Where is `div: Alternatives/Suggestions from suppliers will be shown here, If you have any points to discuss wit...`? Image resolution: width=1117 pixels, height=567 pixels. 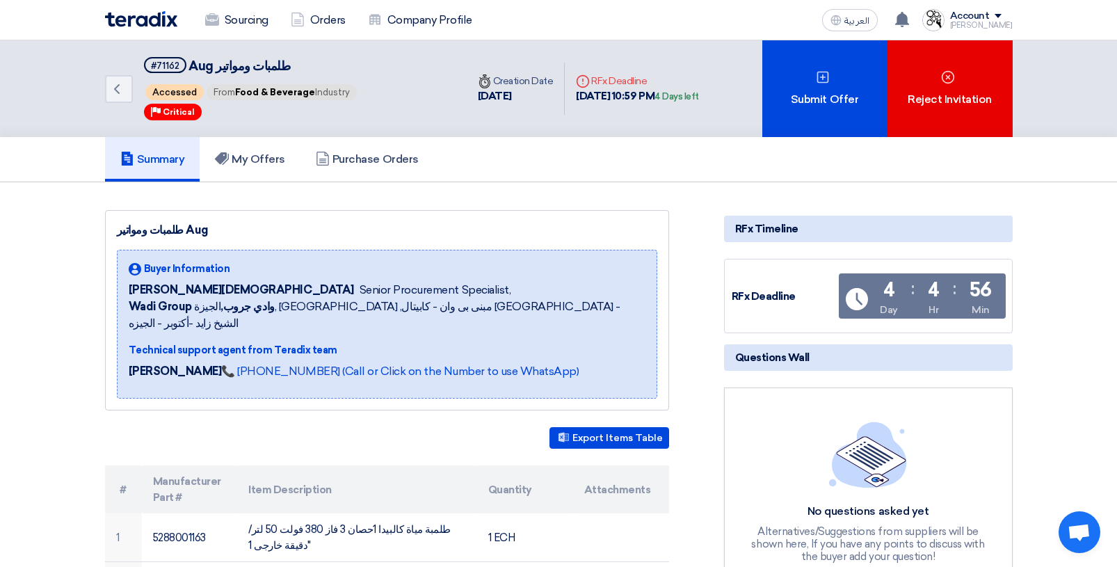 div: Alternatives/Suggestions from suppliers will be shown here, If you have any points to discuss wit... is located at coordinates (868, 544).